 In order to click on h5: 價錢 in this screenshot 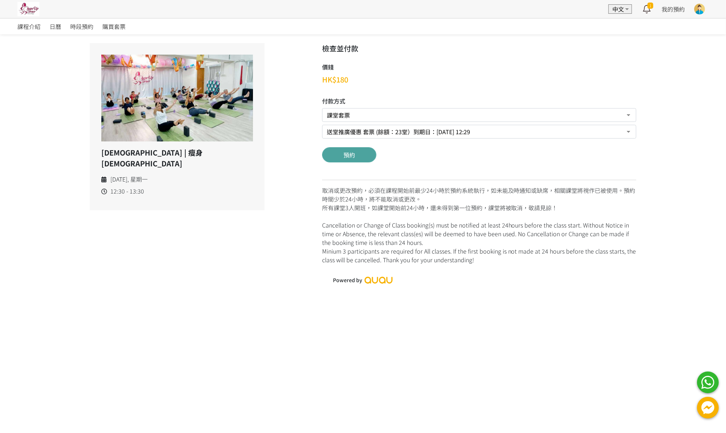, I will do `click(335, 67)`.